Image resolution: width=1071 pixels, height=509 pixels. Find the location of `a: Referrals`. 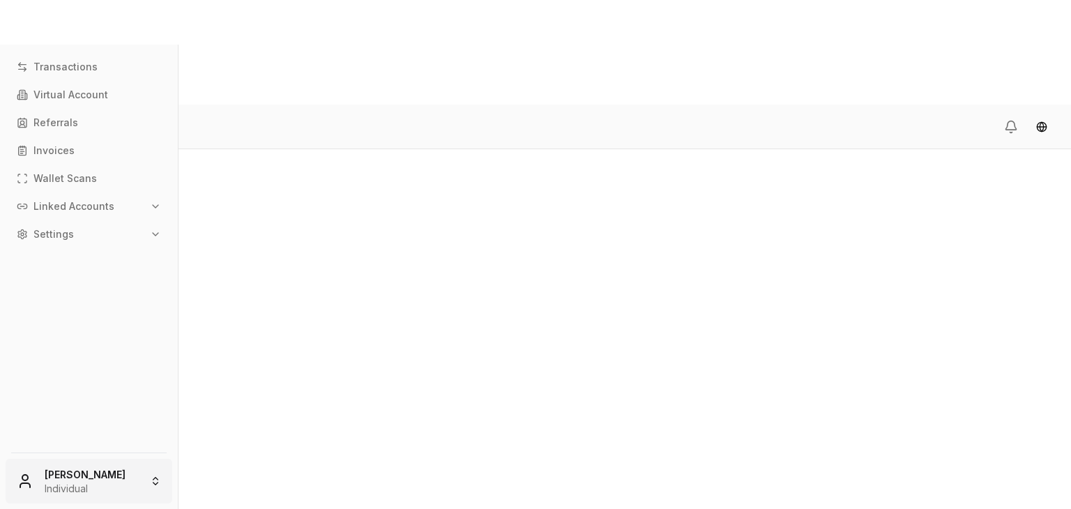

a: Referrals is located at coordinates (89, 123).